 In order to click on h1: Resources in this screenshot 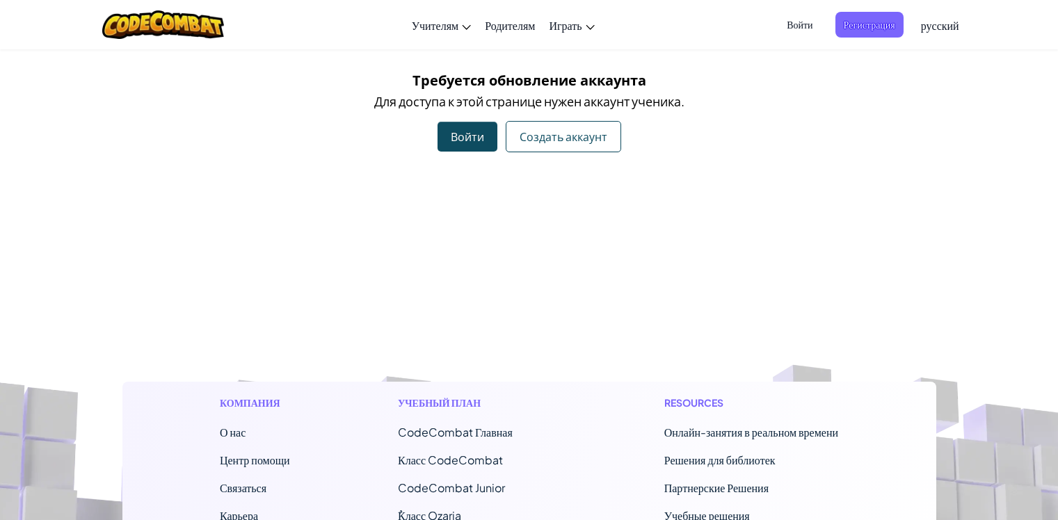, I will do `click(751, 403)`.